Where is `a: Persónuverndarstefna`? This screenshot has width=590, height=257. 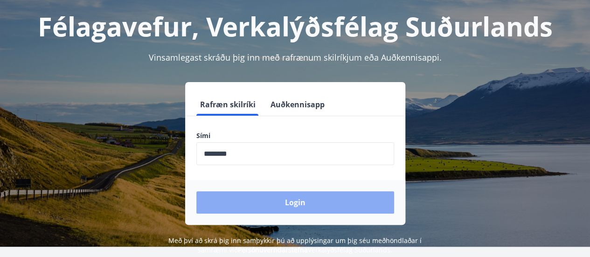 a: Persónuverndarstefna is located at coordinates (273, 249).